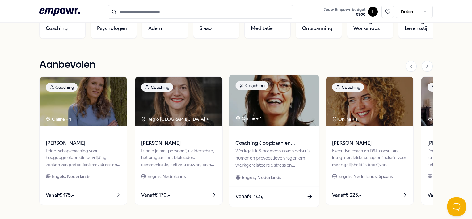 The width and height of the screenshot is (472, 219). I want to click on div: Werkgeluk & hormoon coach gebruikt humor en provocatieve vragen om werkgerelateerde stress en spa..., so click(274, 158).